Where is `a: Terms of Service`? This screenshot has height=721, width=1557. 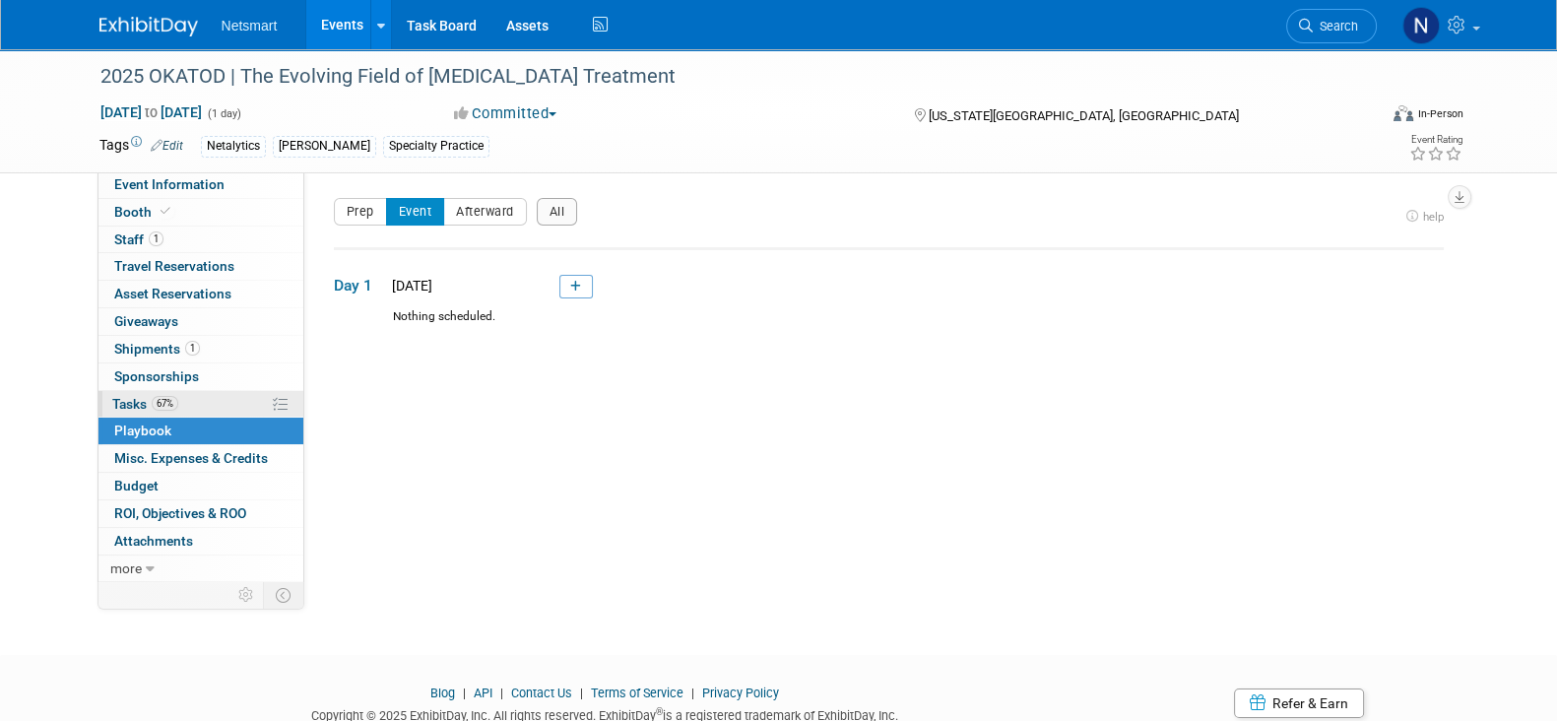
a: Terms of Service is located at coordinates (637, 692).